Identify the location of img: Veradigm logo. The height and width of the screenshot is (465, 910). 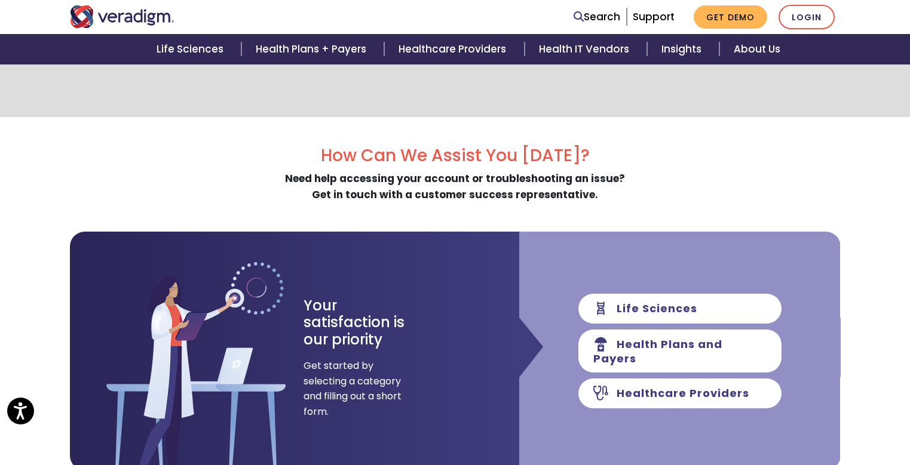
(122, 17).